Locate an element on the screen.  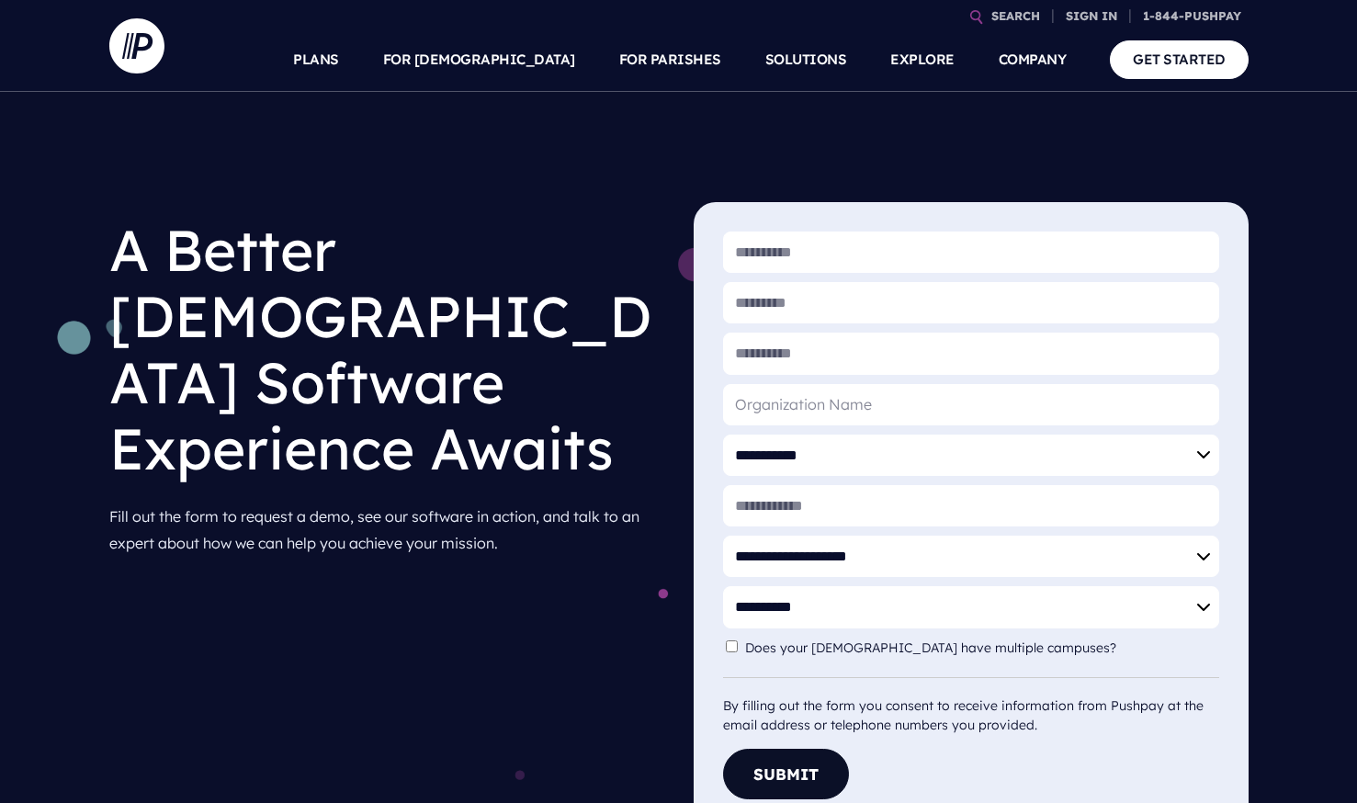
div: By filling out the form you consent to receive information from Pushpay at the email address or t... is located at coordinates (971, 706).